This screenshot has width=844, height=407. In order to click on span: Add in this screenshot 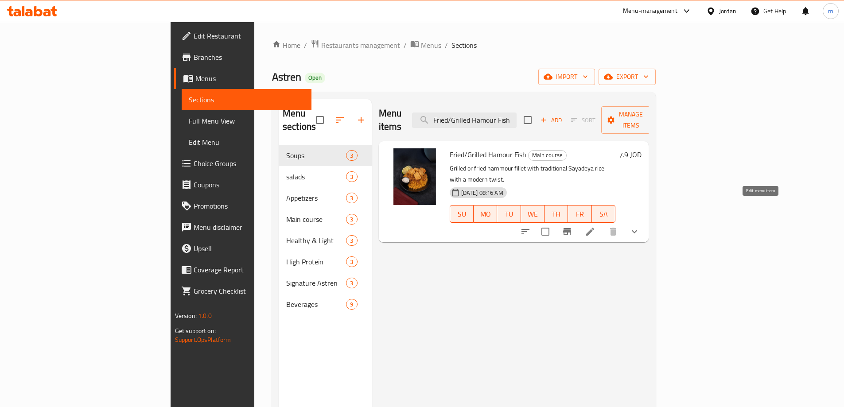, I will do `click(551, 120)`.